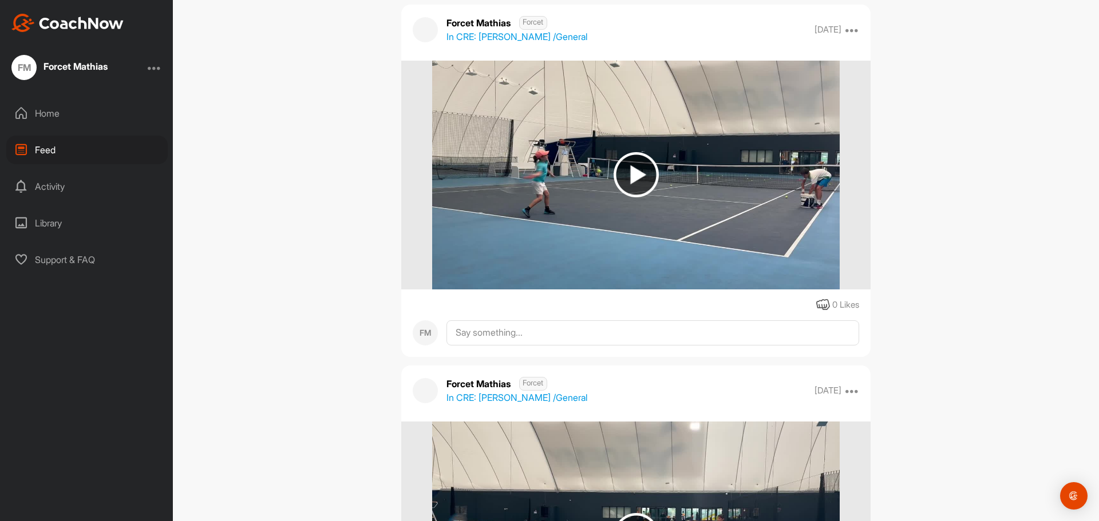 This screenshot has height=521, width=1099. What do you see at coordinates (87, 113) in the screenshot?
I see `div: Home` at bounding box center [87, 113].